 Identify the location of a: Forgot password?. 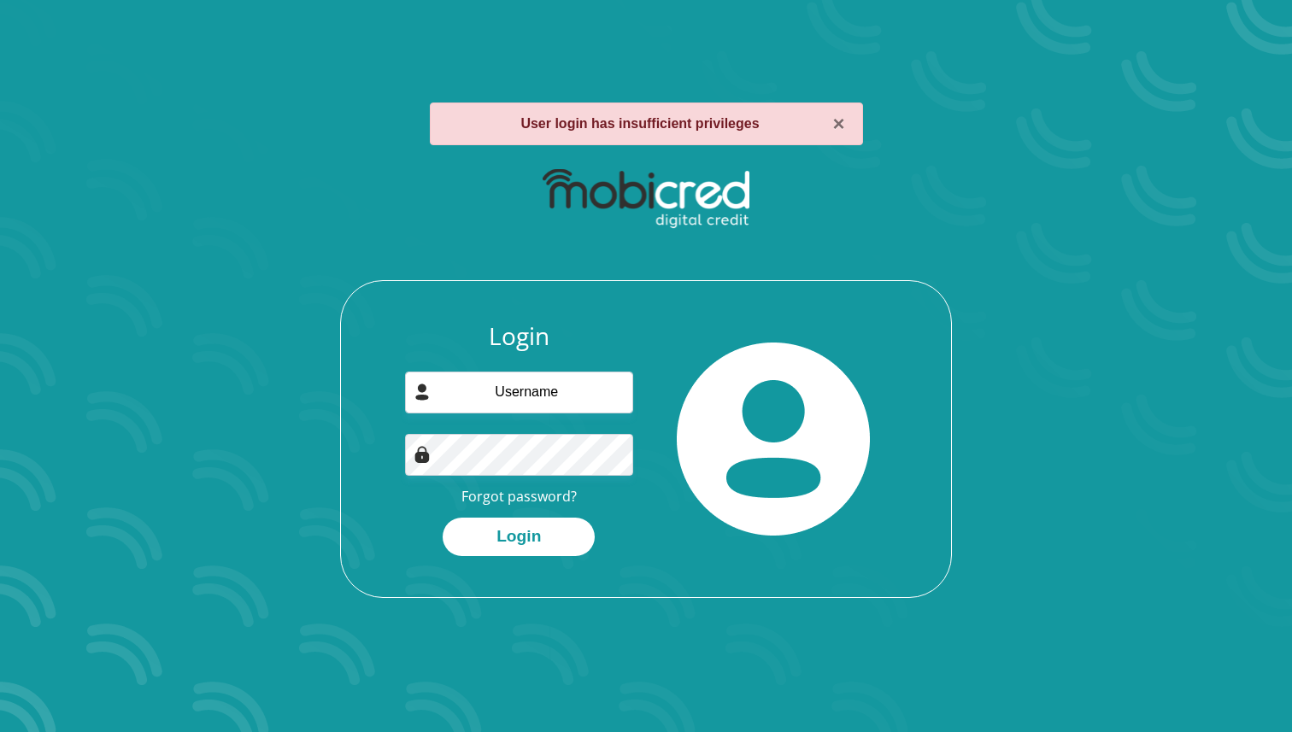
(518, 496).